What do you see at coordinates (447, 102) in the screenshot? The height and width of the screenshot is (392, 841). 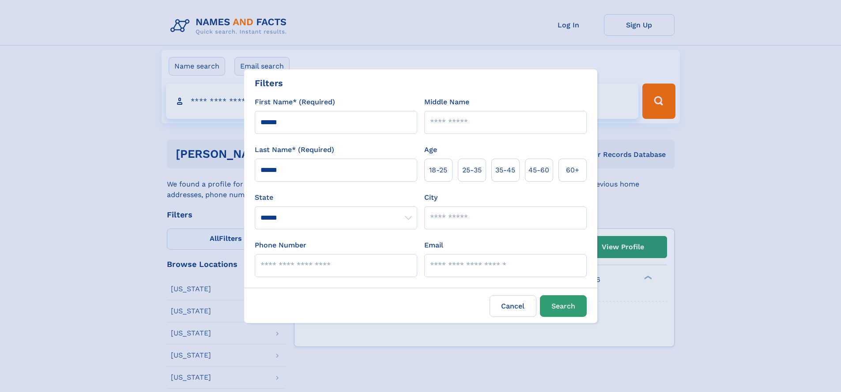 I see `label: Middle Name` at bounding box center [447, 102].